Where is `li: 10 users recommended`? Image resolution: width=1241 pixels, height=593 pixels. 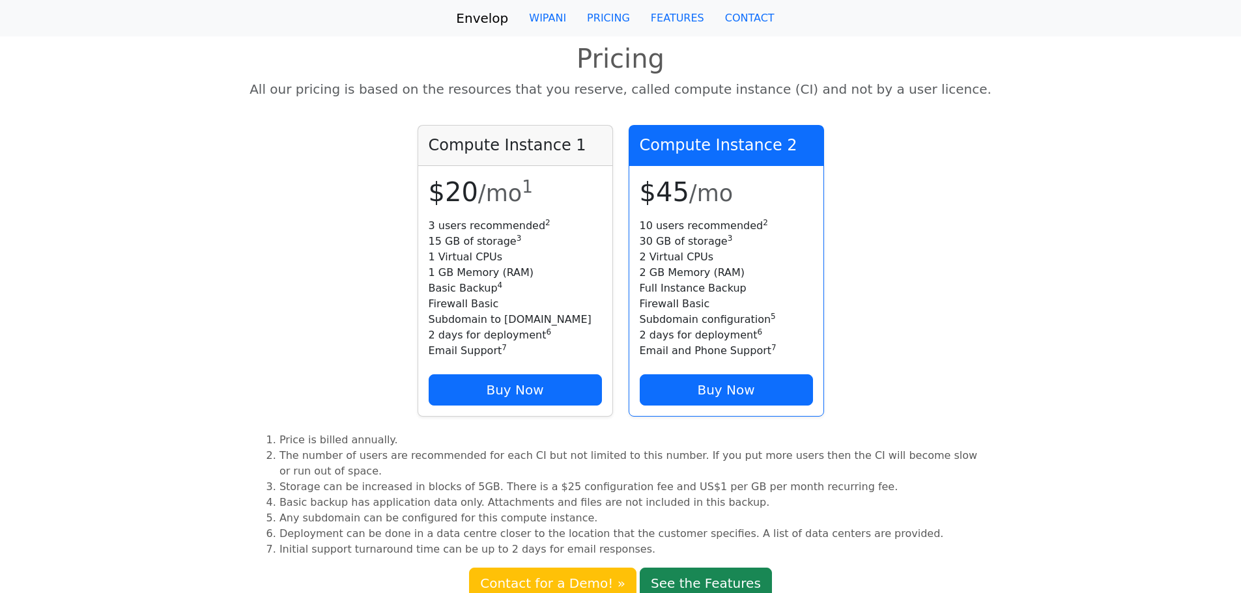
li: 10 users recommended is located at coordinates (726, 226).